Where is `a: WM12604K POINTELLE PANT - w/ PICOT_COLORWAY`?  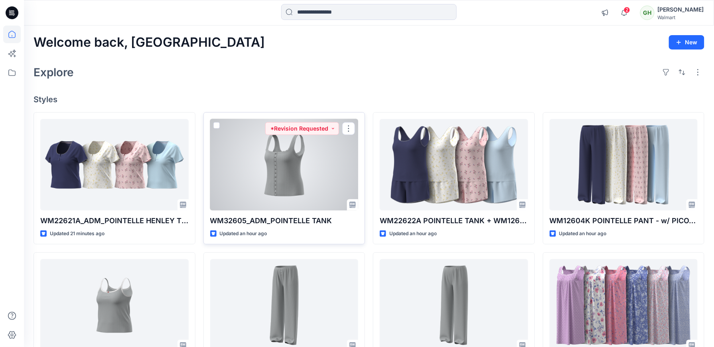
a: WM12604K POINTELLE PANT - w/ PICOT_COLORWAY is located at coordinates (624, 164).